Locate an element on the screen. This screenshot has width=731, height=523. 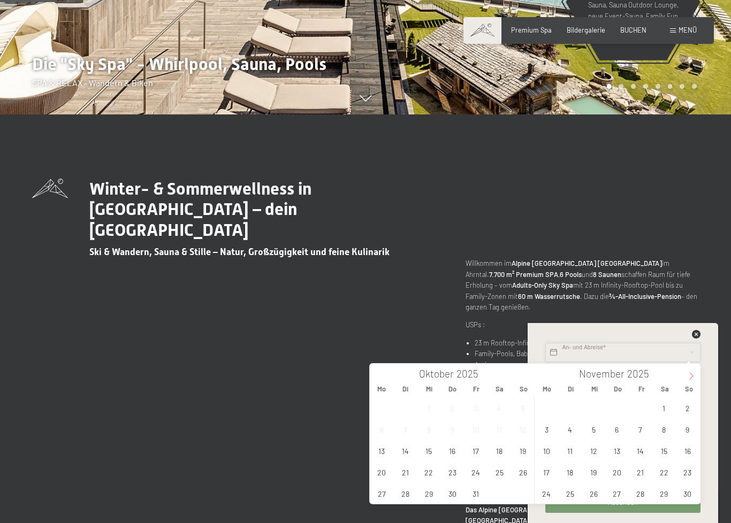
span: Oktober 13, 2025 is located at coordinates (382, 451).